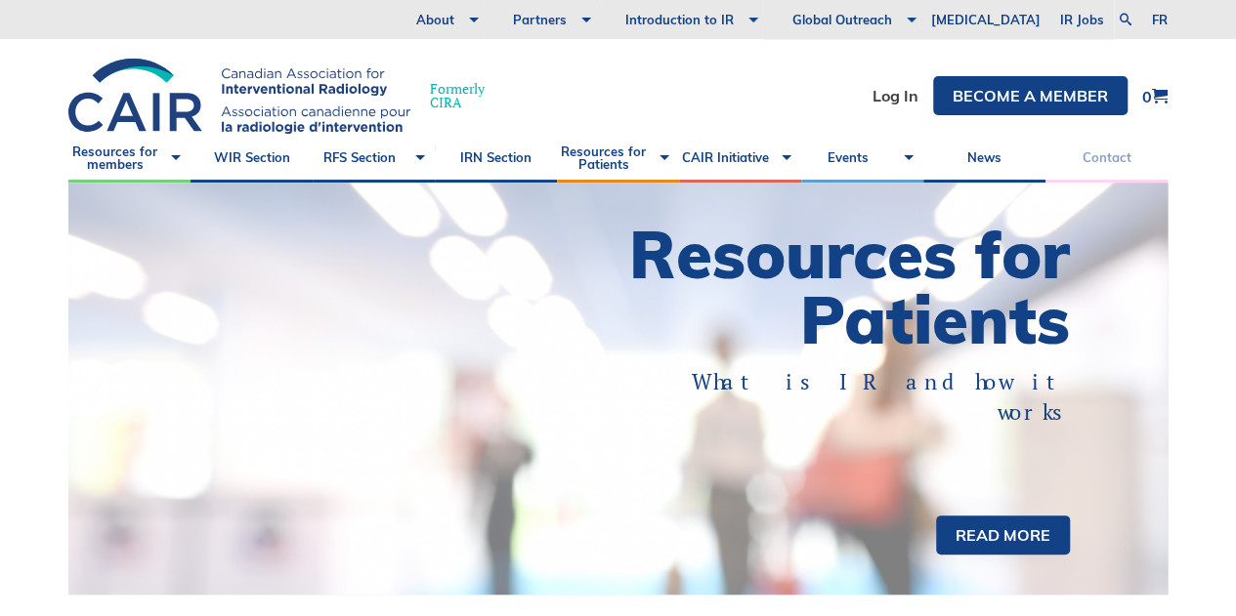 This screenshot has height=616, width=1236. I want to click on h1: Resources for Patients, so click(844, 287).